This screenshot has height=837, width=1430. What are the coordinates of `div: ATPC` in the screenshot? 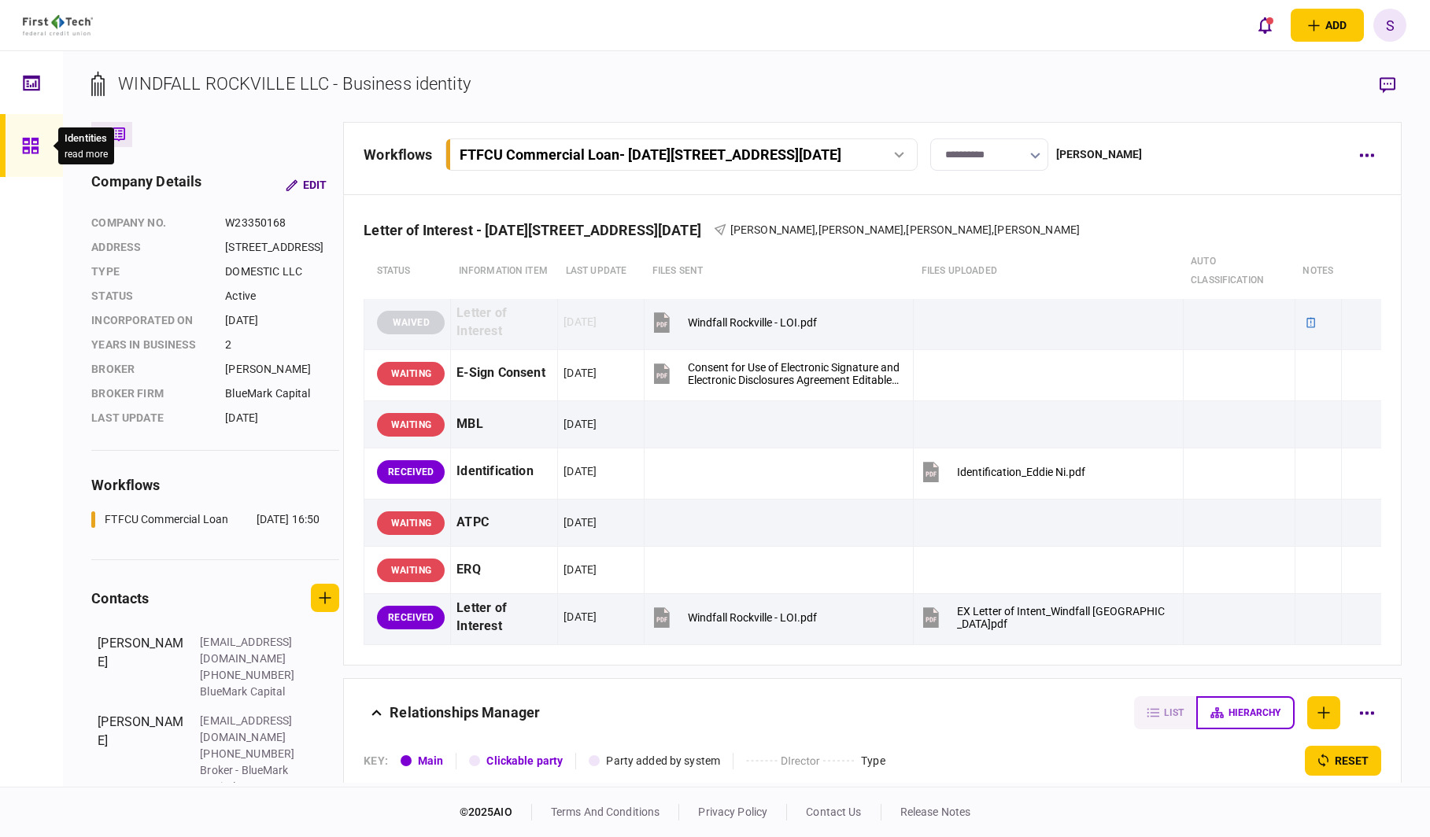 It's located at (504, 522).